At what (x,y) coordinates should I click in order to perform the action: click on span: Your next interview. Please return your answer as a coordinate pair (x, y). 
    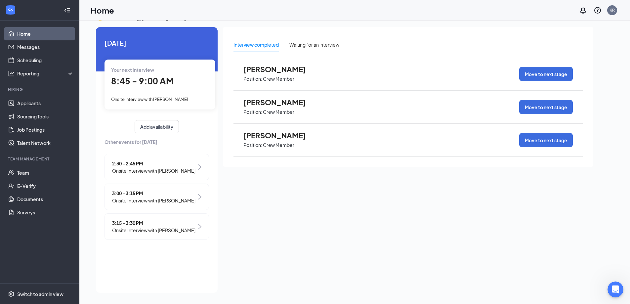
    Looking at the image, I should click on (133, 70).